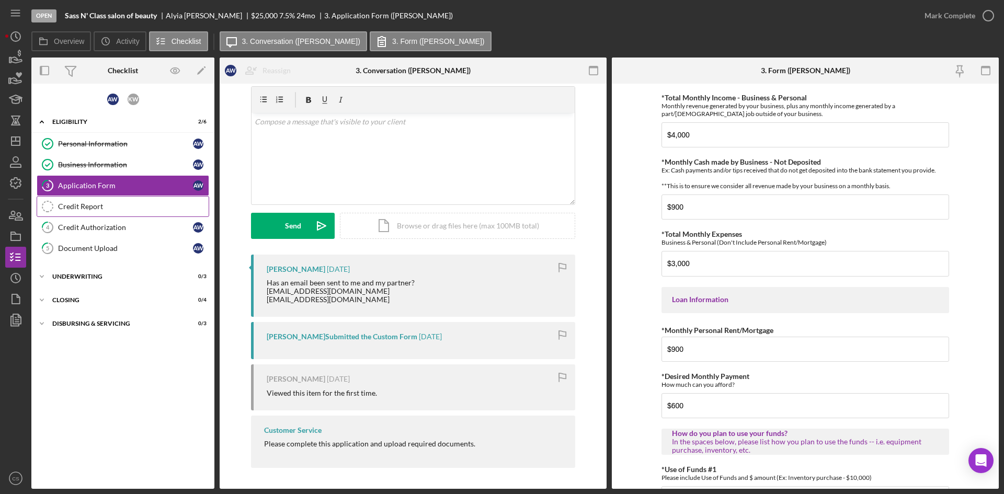 The height and width of the screenshot is (494, 1004). Describe the element at coordinates (48, 185) in the screenshot. I see `tspan: 3` at that location.